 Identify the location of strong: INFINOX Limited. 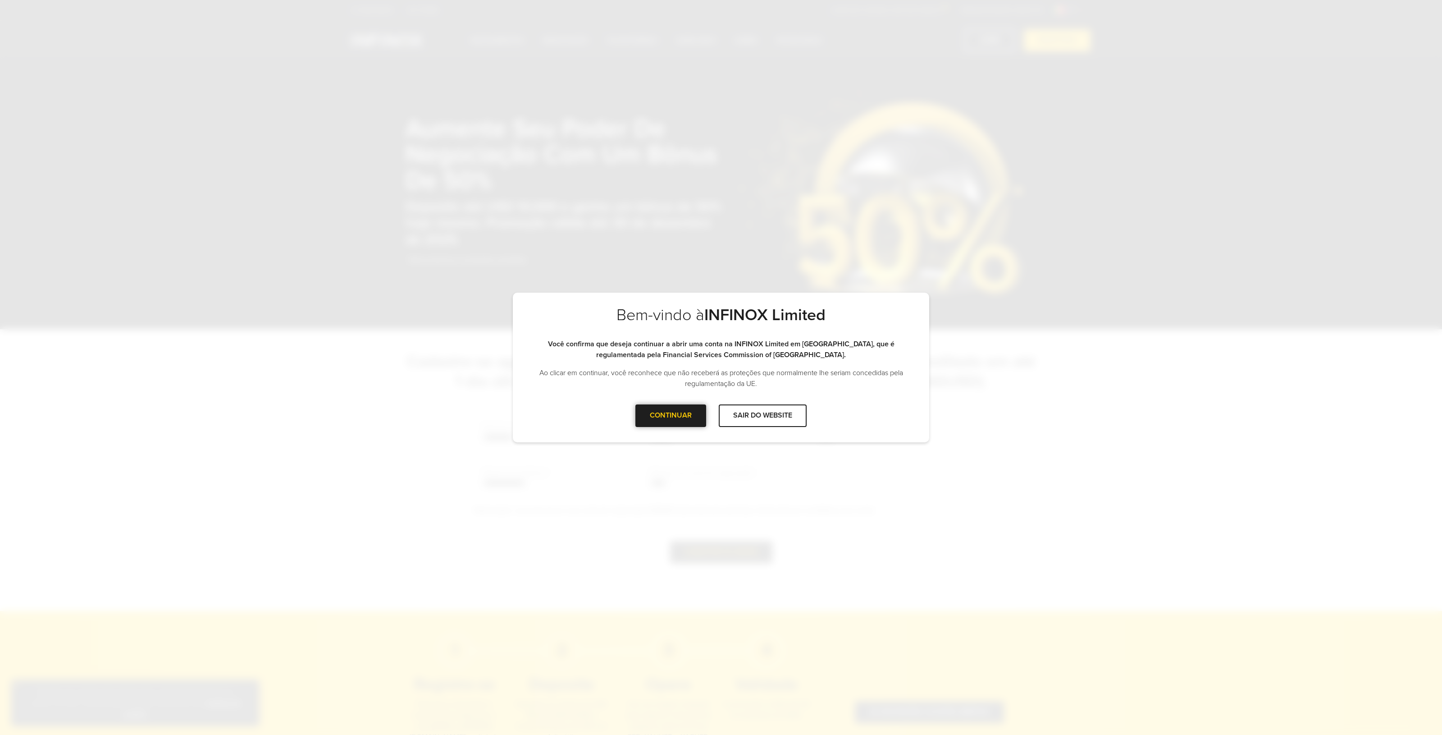
(765, 315).